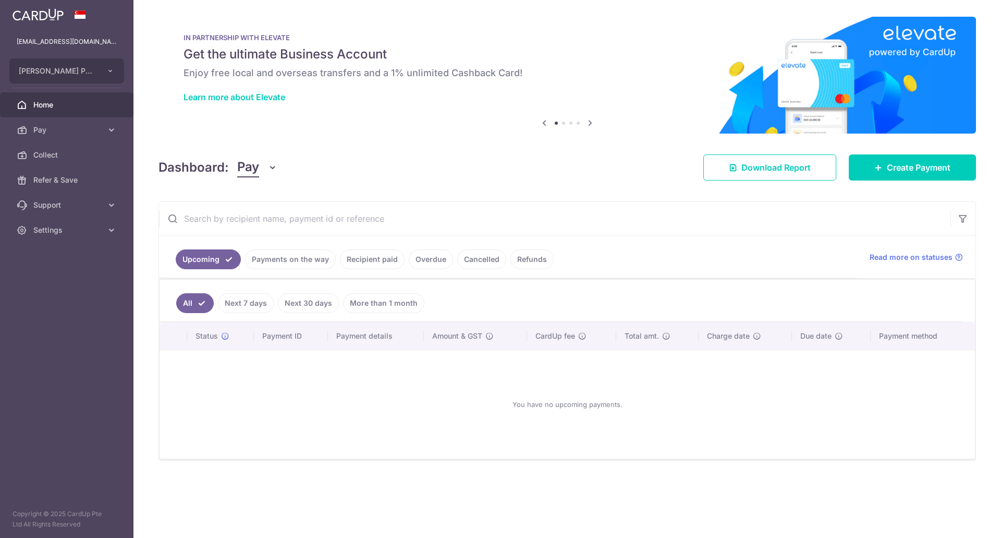  What do you see at coordinates (68, 155) in the screenshot?
I see `span: Collect` at bounding box center [68, 155].